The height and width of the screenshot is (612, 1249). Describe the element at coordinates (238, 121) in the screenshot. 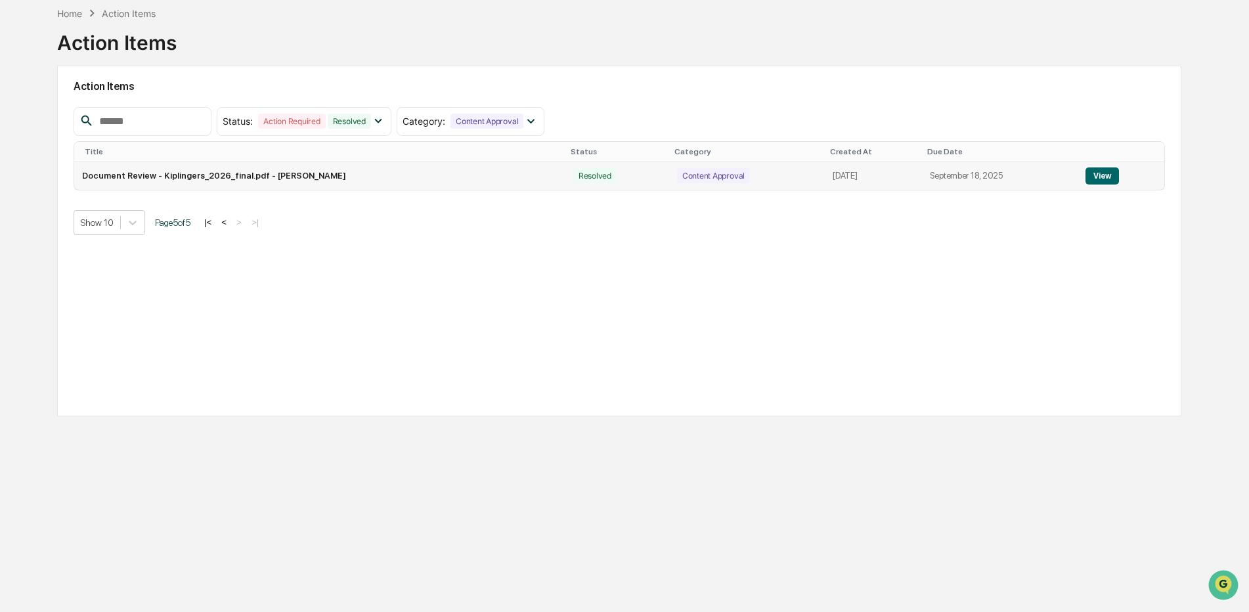

I see `span: Status :` at that location.